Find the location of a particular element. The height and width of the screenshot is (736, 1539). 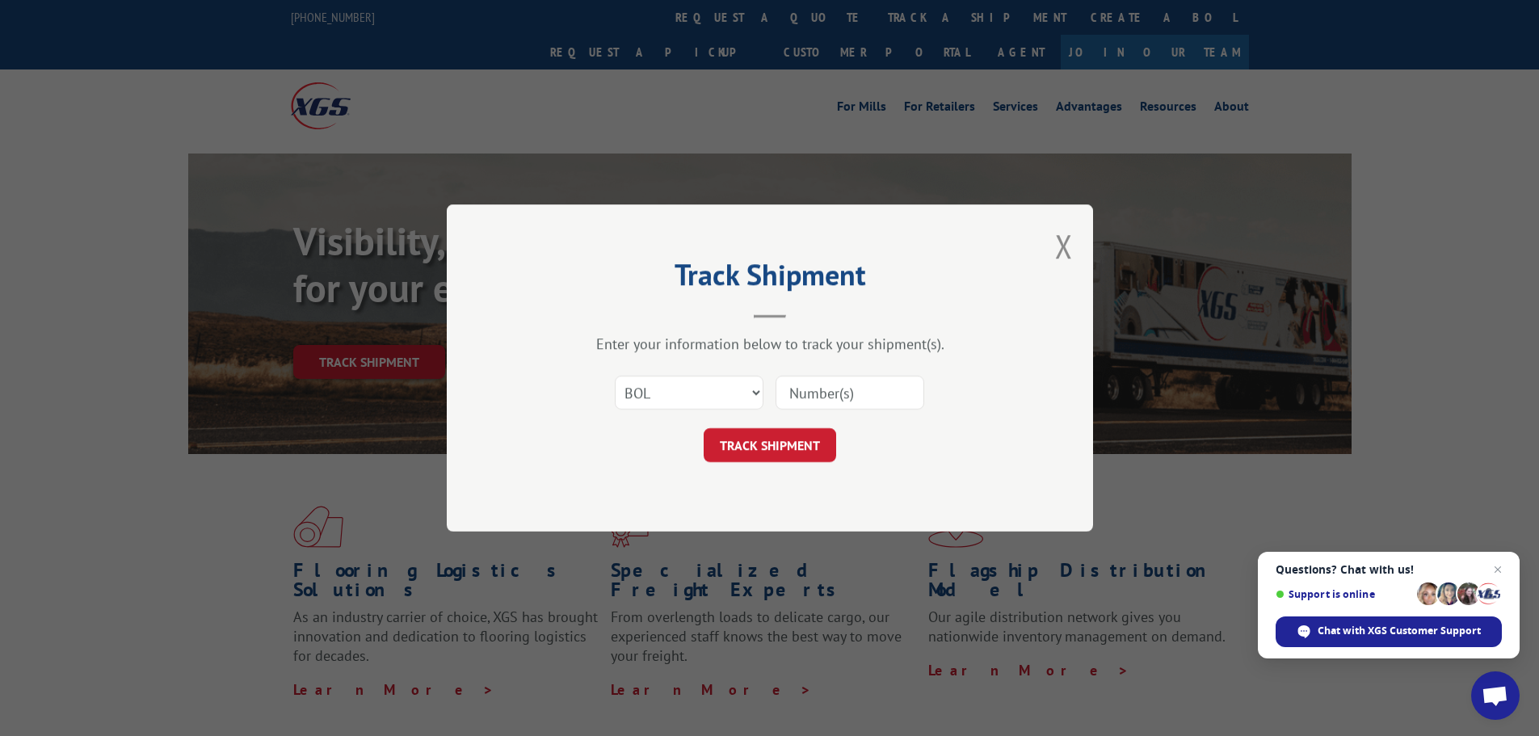

input: Number(s) is located at coordinates (850, 393).